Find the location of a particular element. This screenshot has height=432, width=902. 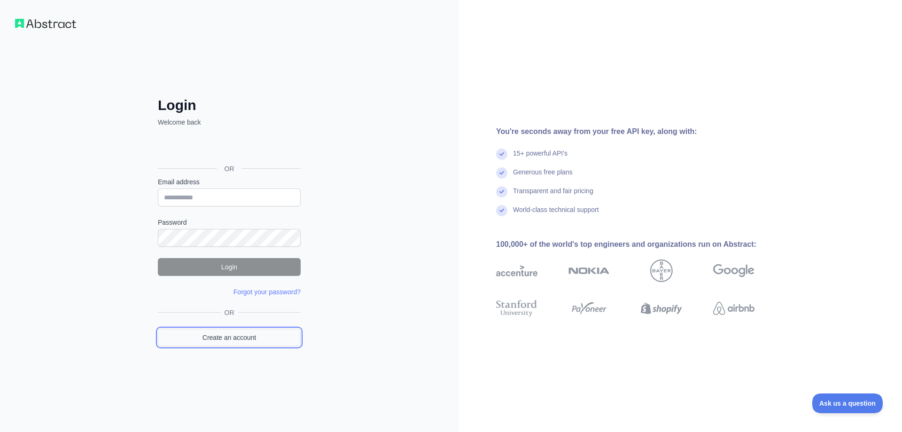

div: 100,000+ of the world's top engineers and organizations run on Abstract: is located at coordinates (640, 244).